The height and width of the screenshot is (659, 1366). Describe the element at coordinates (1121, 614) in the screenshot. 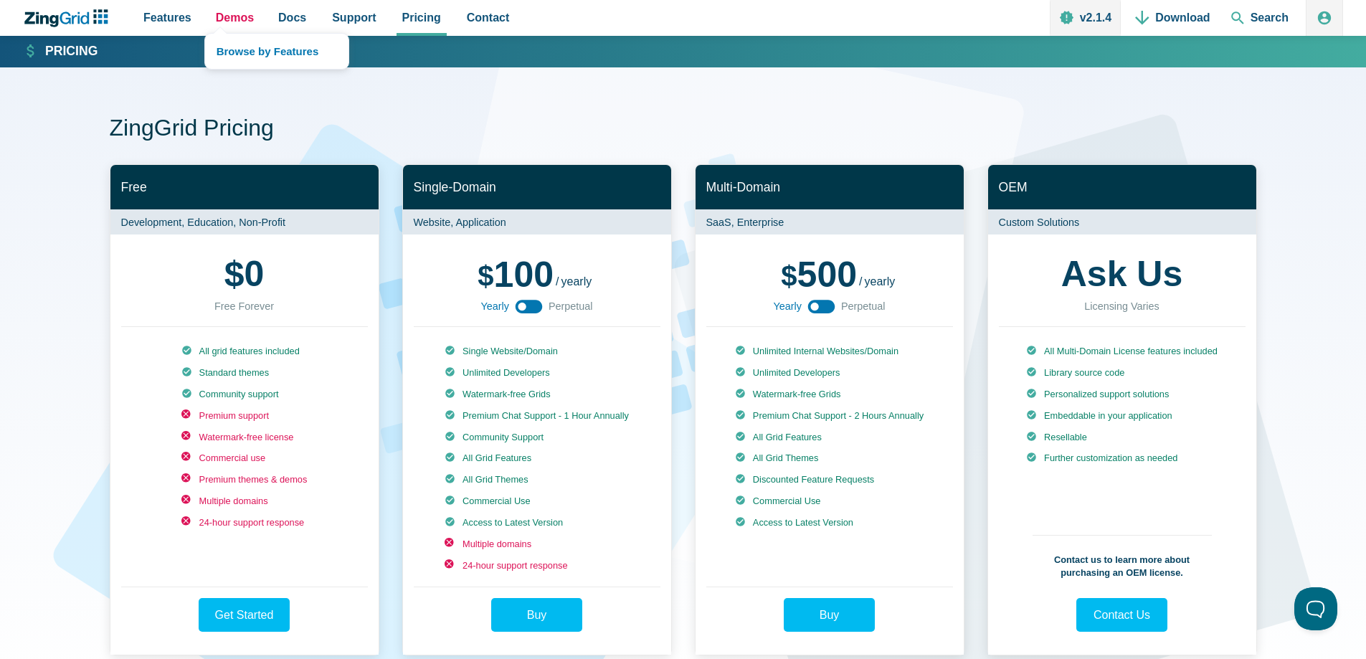

I see `a: Contact Us` at that location.